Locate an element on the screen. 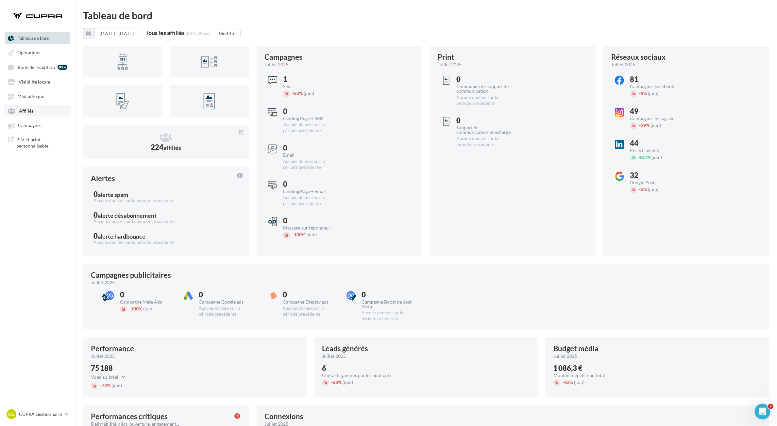 The width and height of the screenshot is (777, 426). div: 99+ is located at coordinates (62, 67).